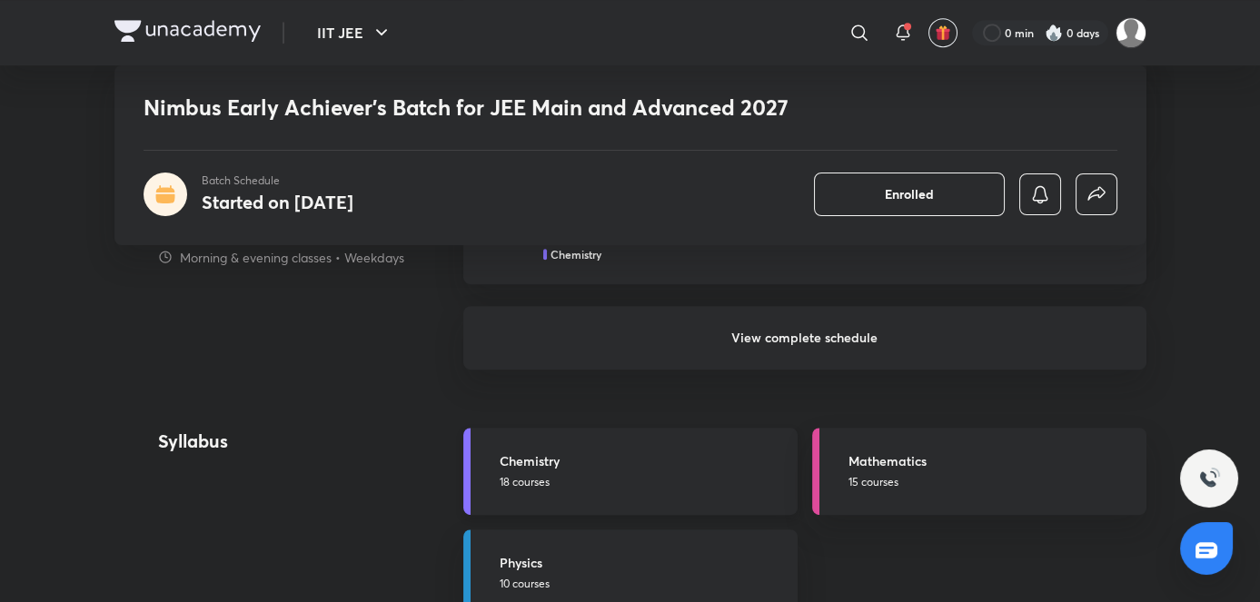 This screenshot has height=602, width=1260. Describe the element at coordinates (643, 584) in the screenshot. I see `p: 10 courses` at that location.